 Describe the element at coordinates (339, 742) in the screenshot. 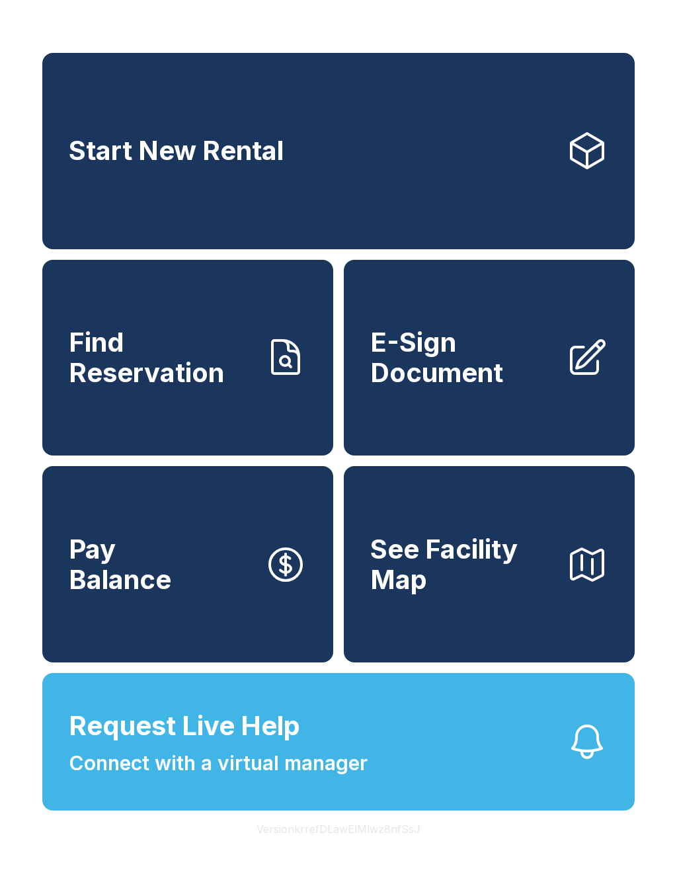

I see `button: Request Live HelpConnect with a virtual manager` at that location.